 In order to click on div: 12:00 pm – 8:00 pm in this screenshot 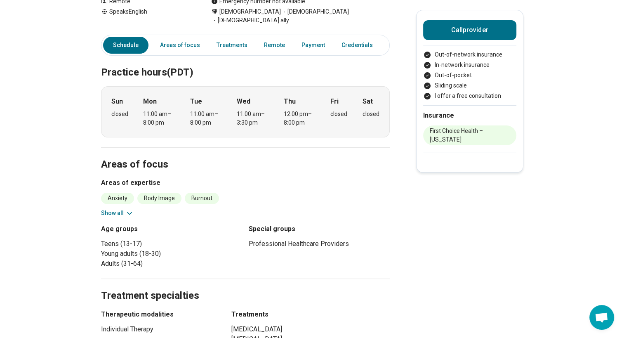, I will do `click(299, 118)`.